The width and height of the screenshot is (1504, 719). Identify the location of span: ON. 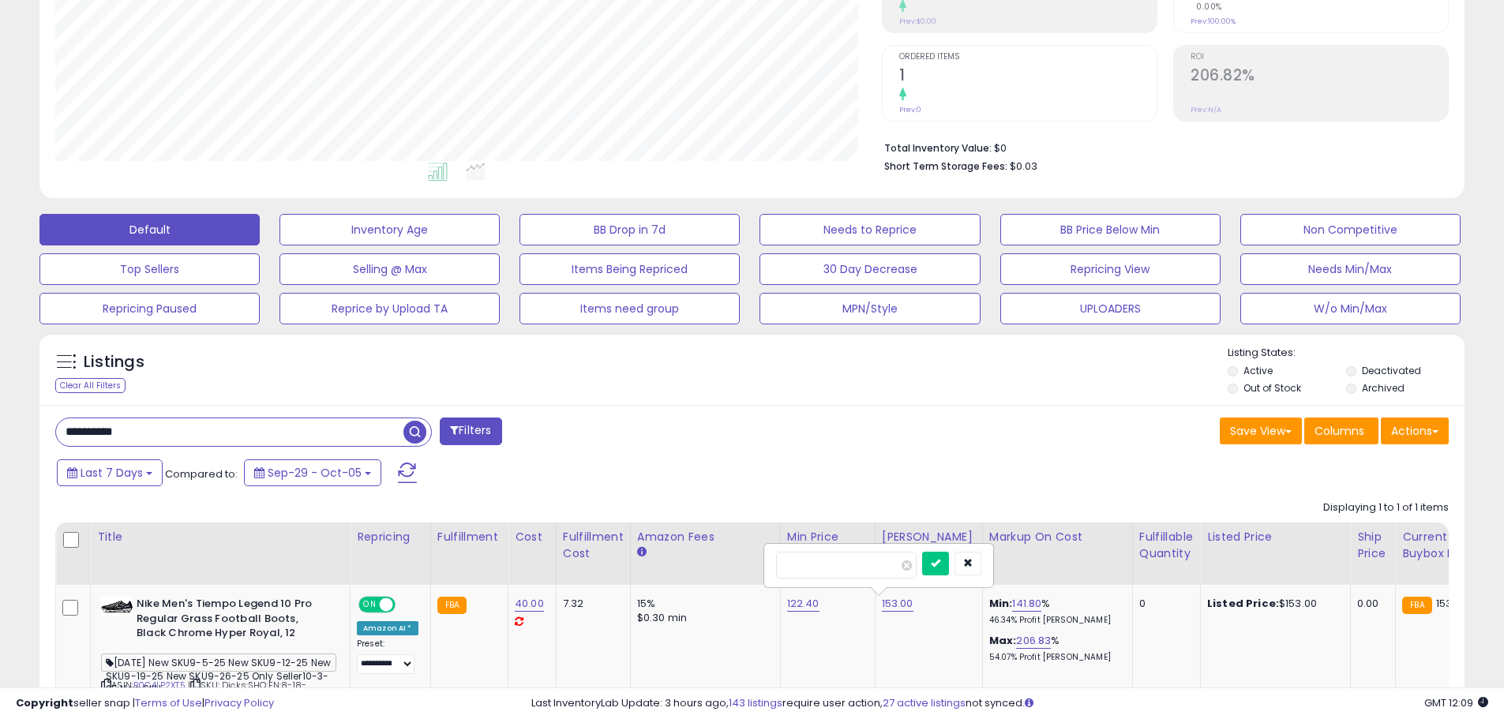
(369, 605).